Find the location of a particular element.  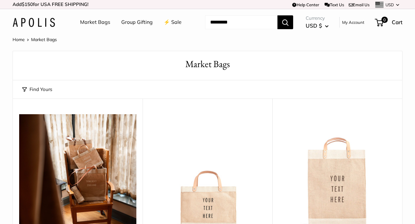

span: USD $ is located at coordinates (314, 25).